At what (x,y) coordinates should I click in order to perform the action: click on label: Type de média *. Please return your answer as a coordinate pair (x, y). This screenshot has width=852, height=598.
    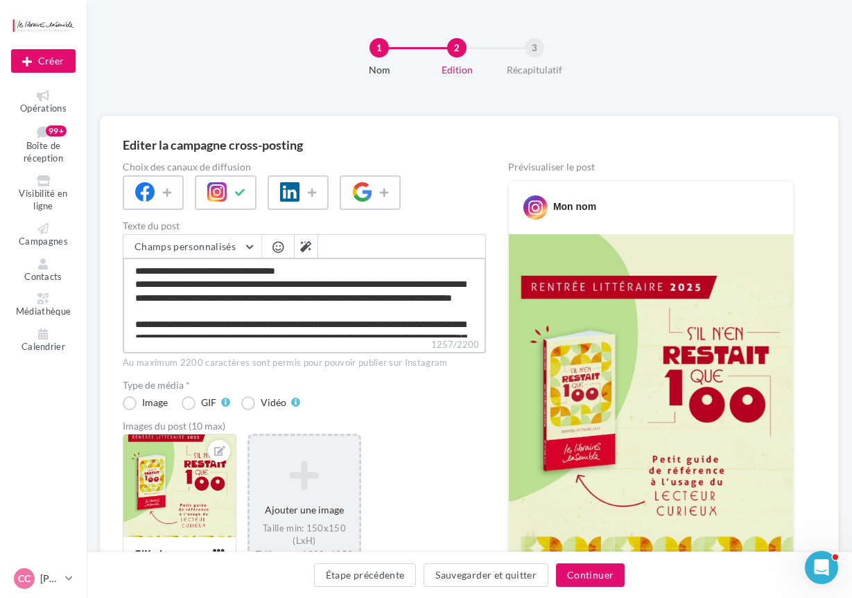
    Looking at the image, I should click on (304, 385).